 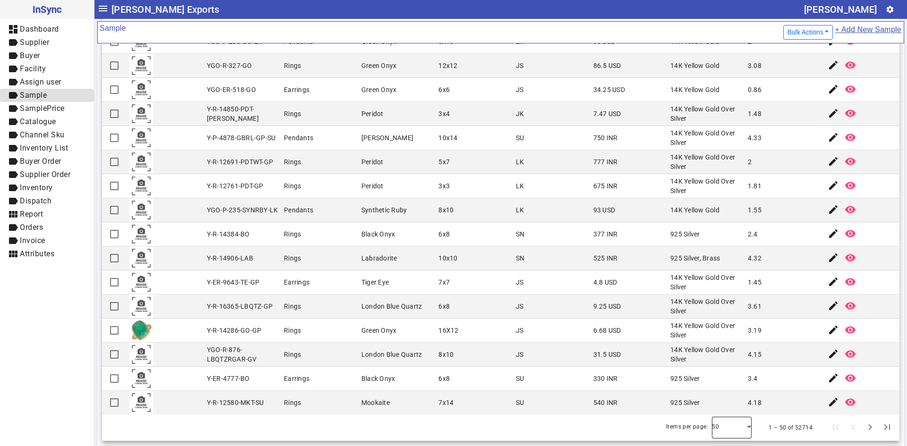 I want to click on div: Y-ER-9643-TE-GP, so click(x=233, y=282).